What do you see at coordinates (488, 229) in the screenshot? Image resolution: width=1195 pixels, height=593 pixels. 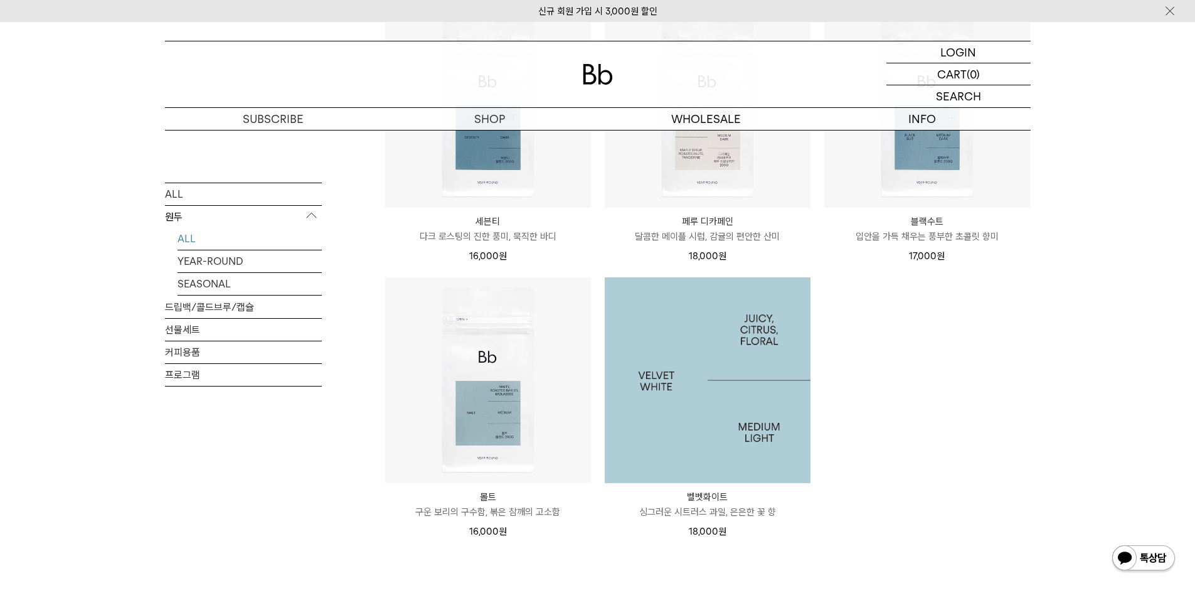 I see `a: 세븐티 다크 로스팅의 진한 풍미, 묵직한 바디` at bounding box center [488, 229].